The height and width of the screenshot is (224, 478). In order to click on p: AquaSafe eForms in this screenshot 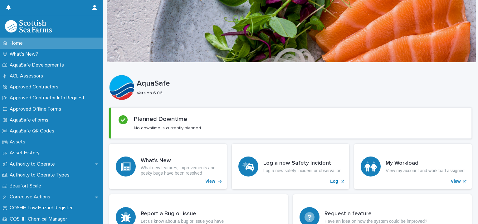, I will do `click(30, 120)`.